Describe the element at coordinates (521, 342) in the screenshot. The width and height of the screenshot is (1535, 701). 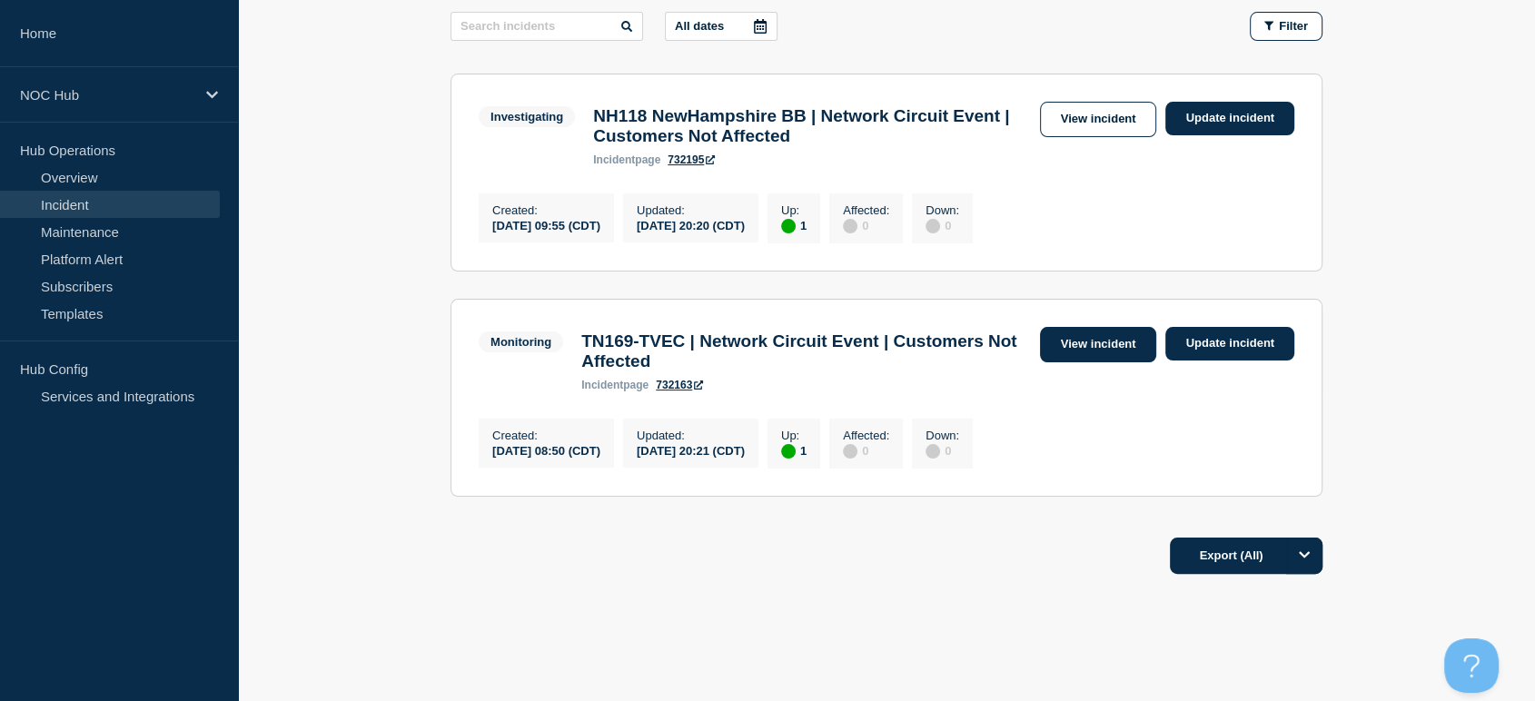
I see `span: Monitoring` at that location.